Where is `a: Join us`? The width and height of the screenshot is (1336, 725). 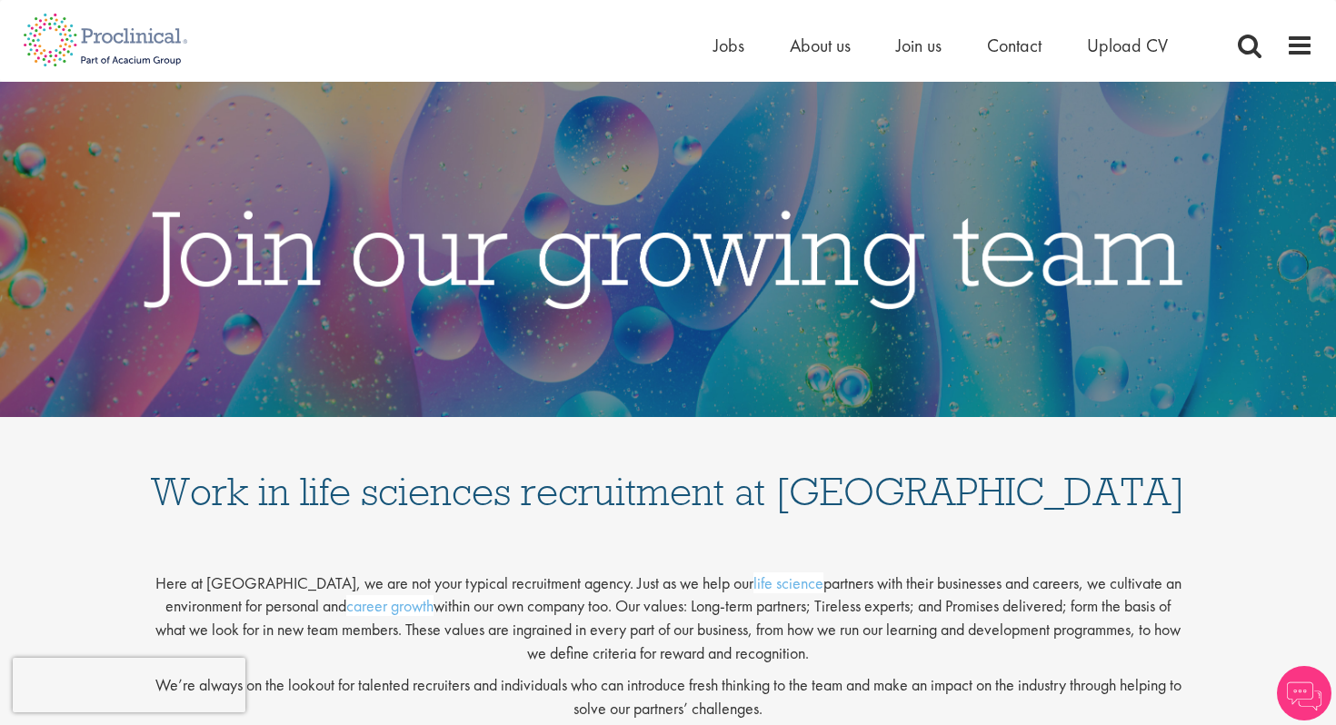 a: Join us is located at coordinates (919, 45).